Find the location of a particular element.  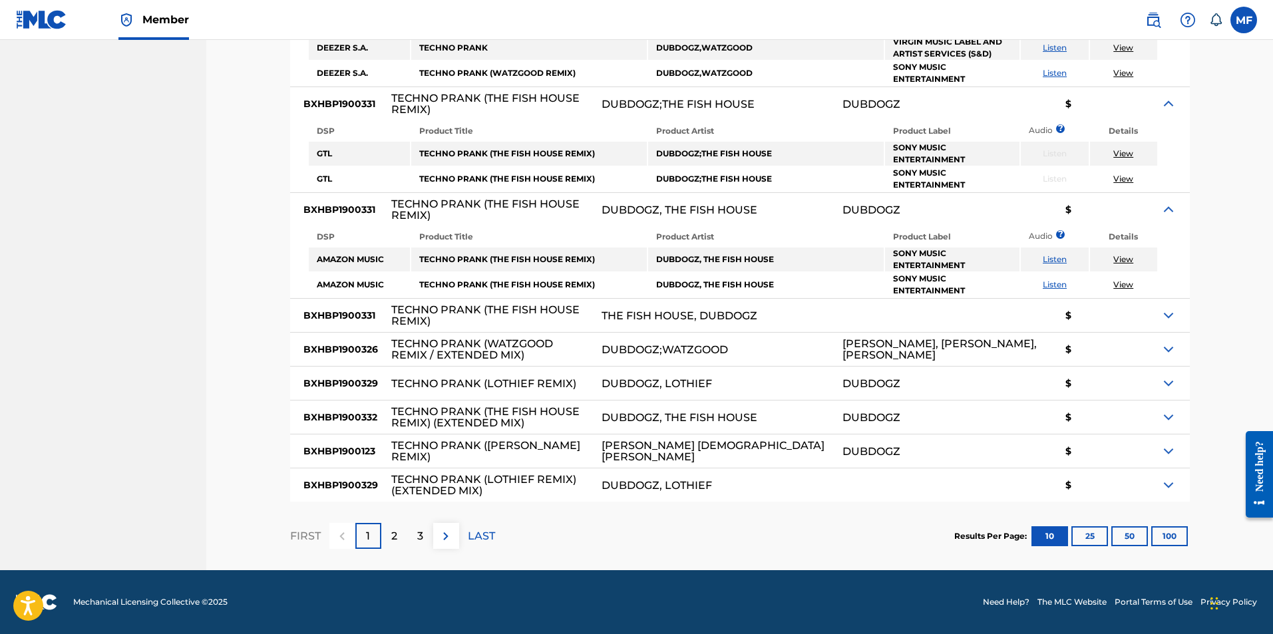

div: DUBDOGZ, THE FISH HOUSE is located at coordinates (679, 417).